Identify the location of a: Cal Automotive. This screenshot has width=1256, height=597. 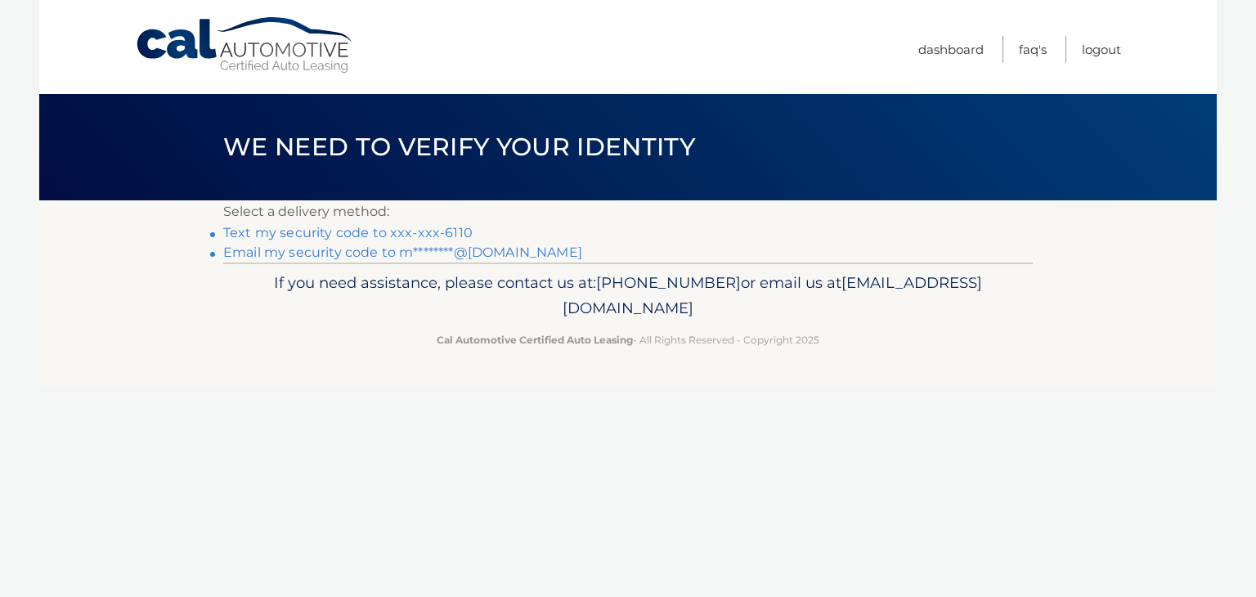
(245, 45).